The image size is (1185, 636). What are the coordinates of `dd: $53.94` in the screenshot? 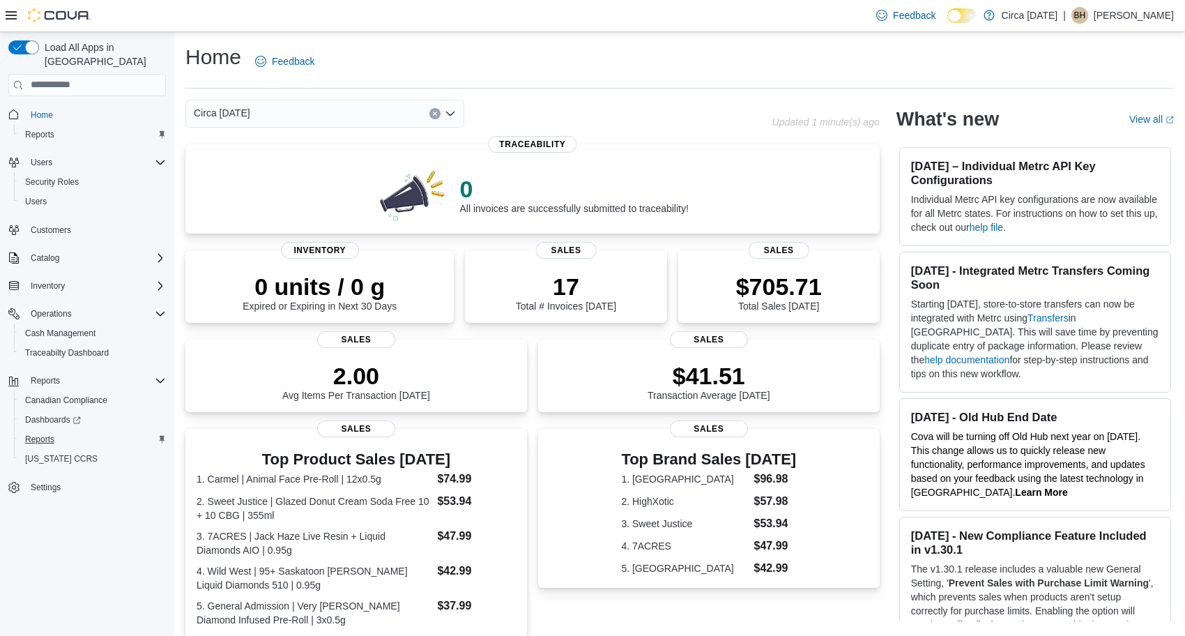 It's located at (774, 523).